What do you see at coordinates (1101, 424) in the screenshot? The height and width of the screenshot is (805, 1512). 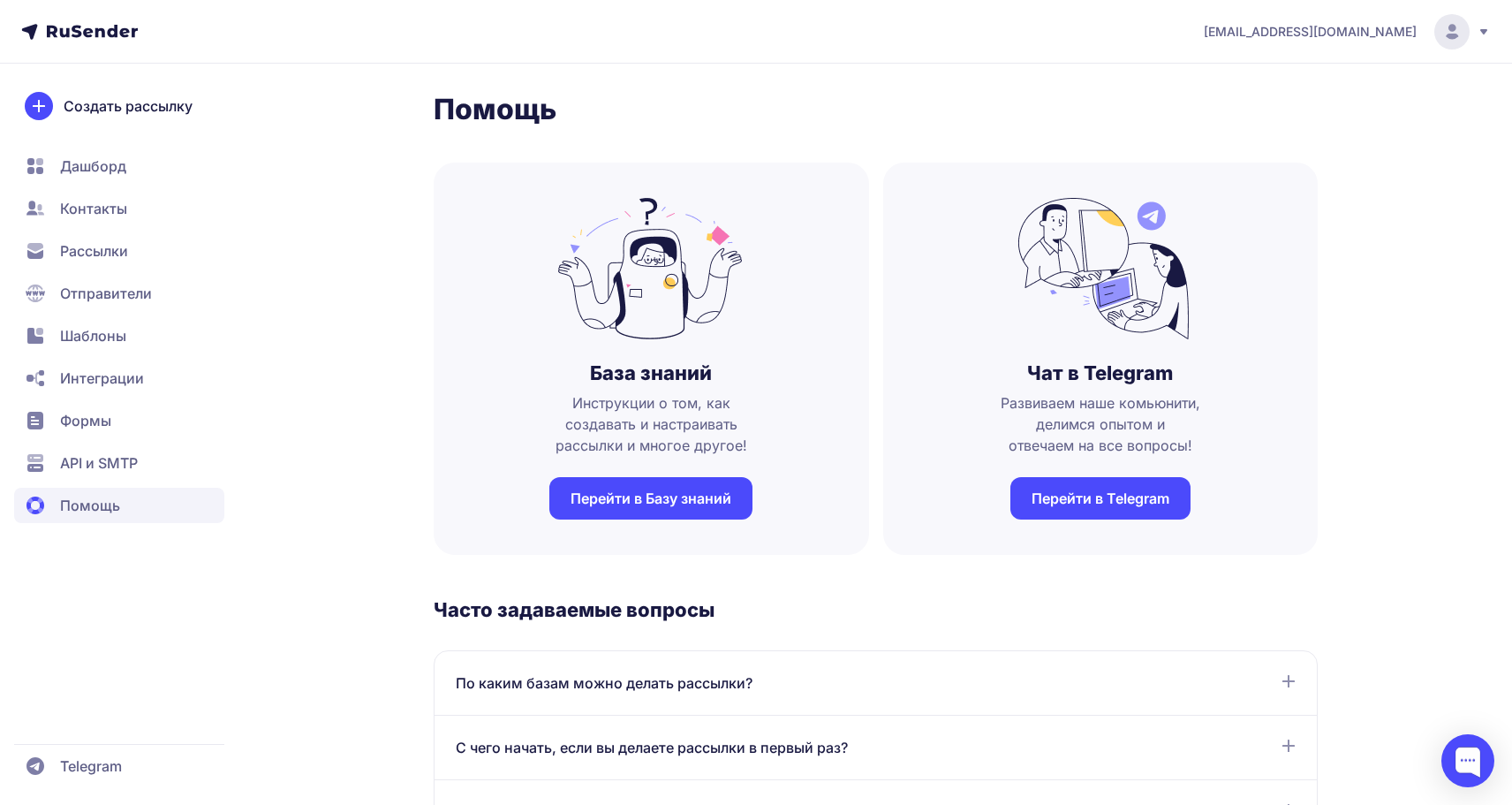 I see `span: Развиваем наше комьюнити, делимся опытом и отвечаем на все вопросы!` at bounding box center [1101, 424].